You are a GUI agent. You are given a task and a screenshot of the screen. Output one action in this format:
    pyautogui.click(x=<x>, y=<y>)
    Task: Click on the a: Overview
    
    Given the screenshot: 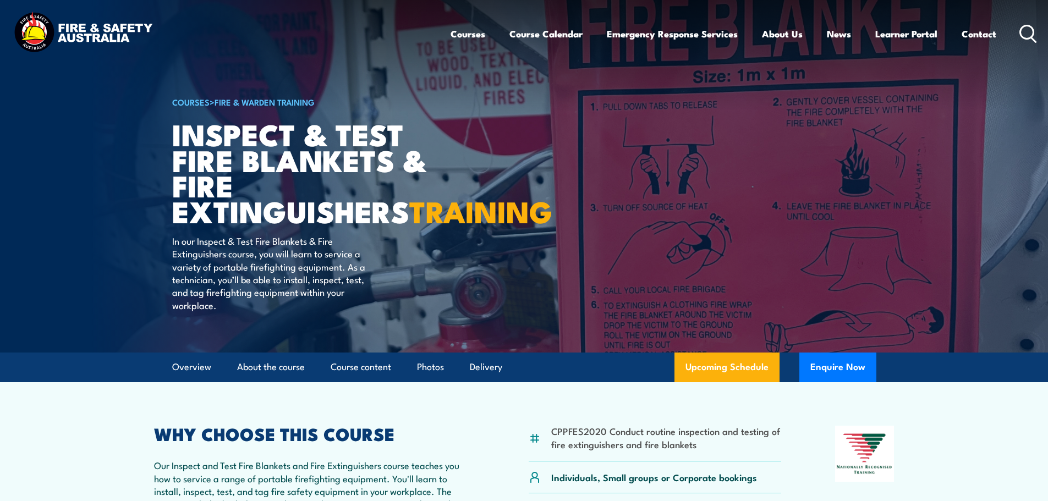 What is the action you would take?
    pyautogui.click(x=191, y=367)
    